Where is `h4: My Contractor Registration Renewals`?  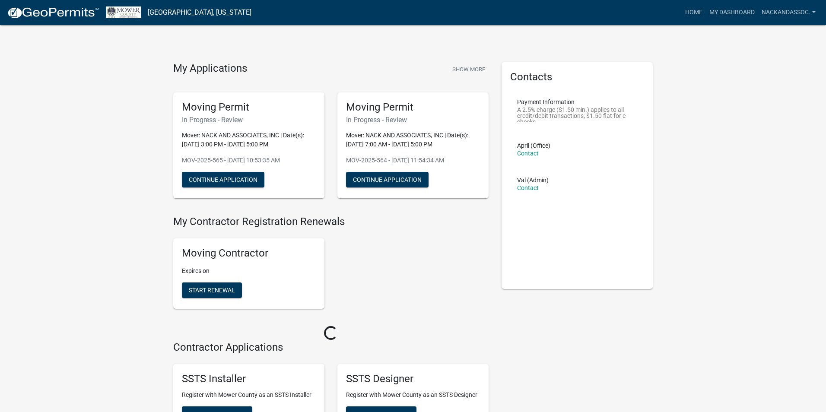 h4: My Contractor Registration Renewals is located at coordinates (331, 222).